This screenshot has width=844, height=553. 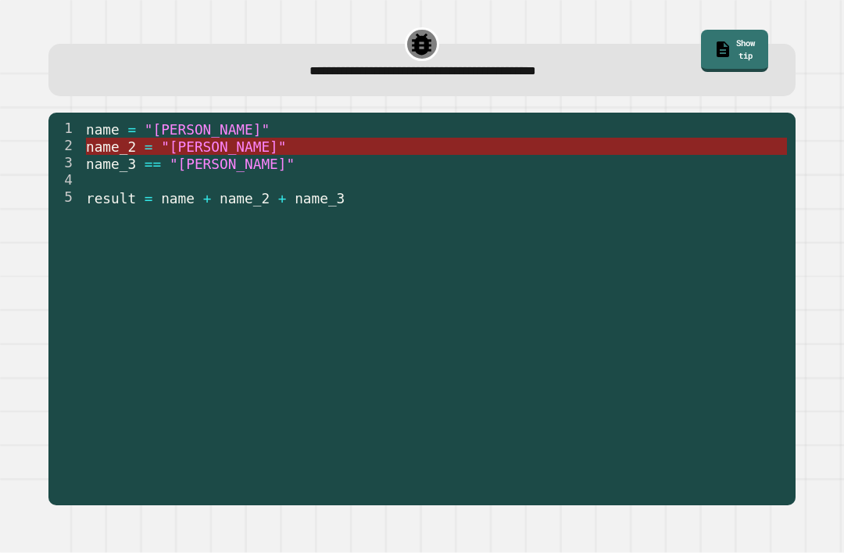 What do you see at coordinates (66, 146) in the screenshot?
I see `div: 2` at bounding box center [66, 146].